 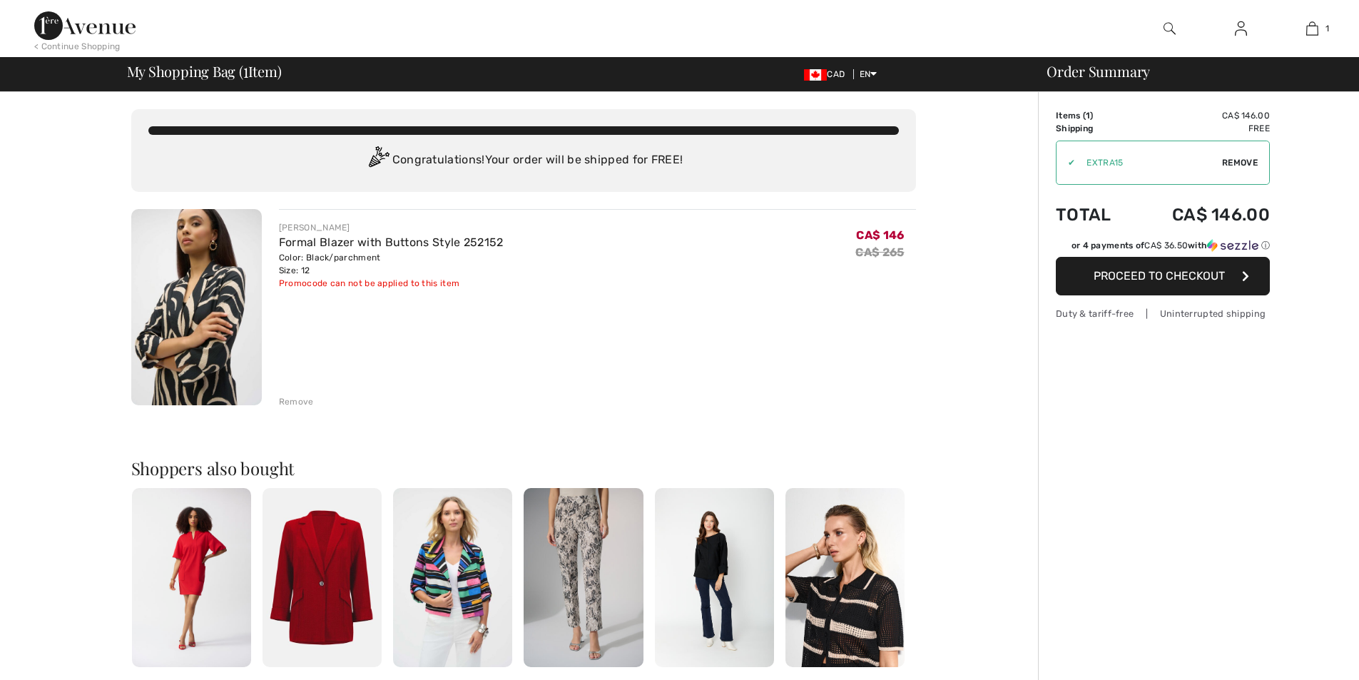 What do you see at coordinates (204, 71) in the screenshot?
I see `span: My Shopping Bag ( Item)` at bounding box center [204, 71].